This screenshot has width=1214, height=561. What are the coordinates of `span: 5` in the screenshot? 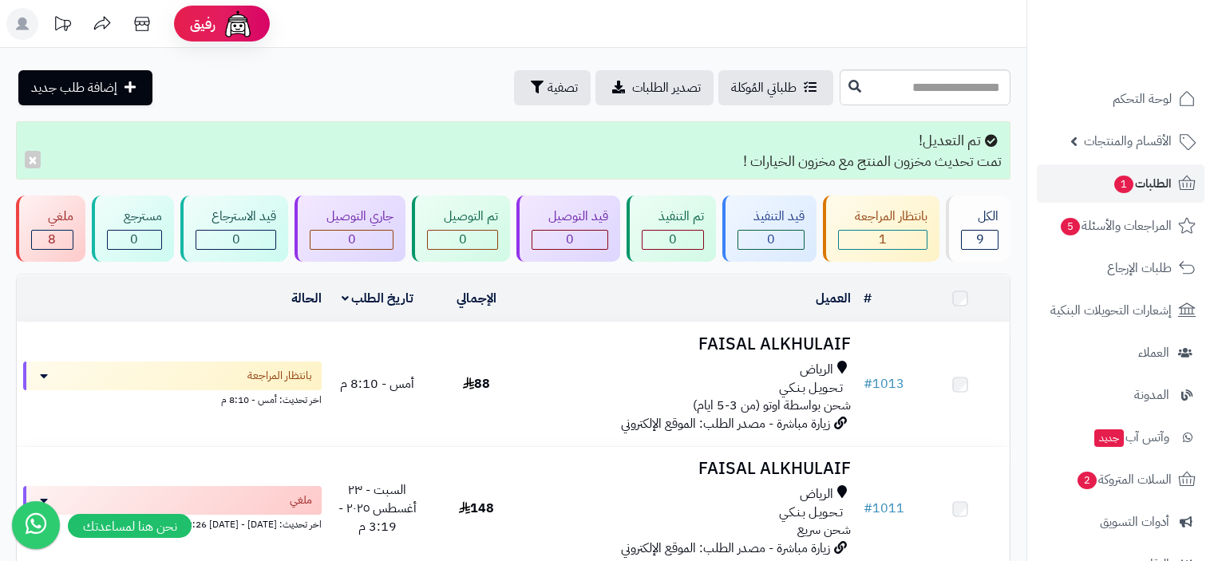 It's located at (1071, 227).